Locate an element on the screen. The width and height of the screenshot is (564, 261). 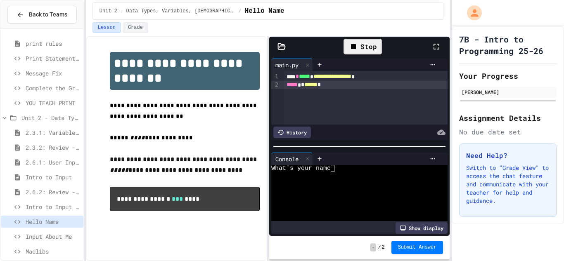
button: Grade is located at coordinates (135, 28).